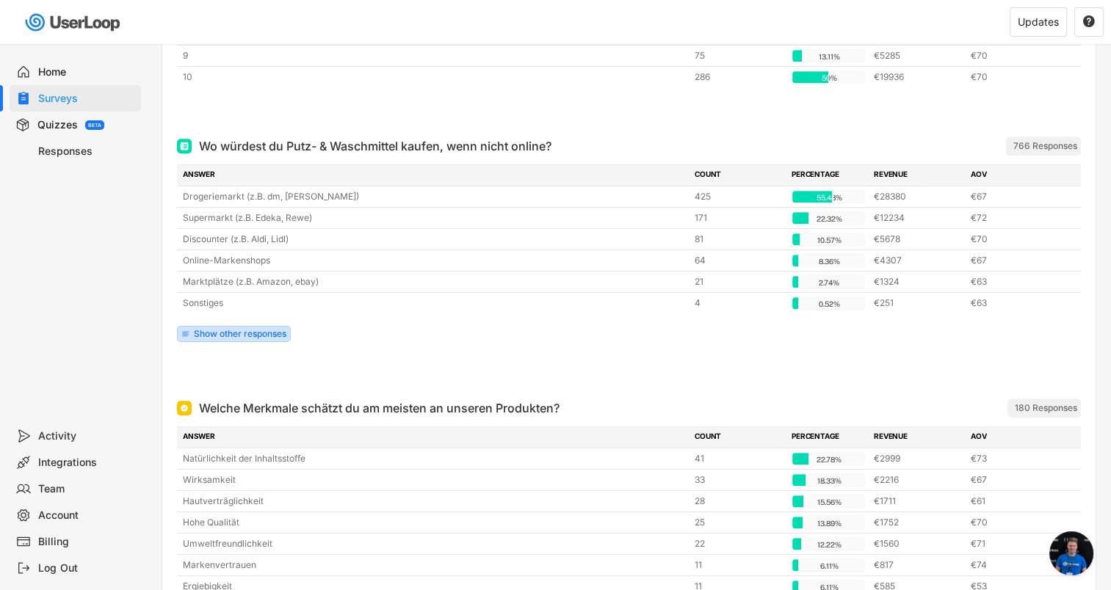 The image size is (1111, 590). I want to click on div: Markenvertrauen, so click(434, 565).